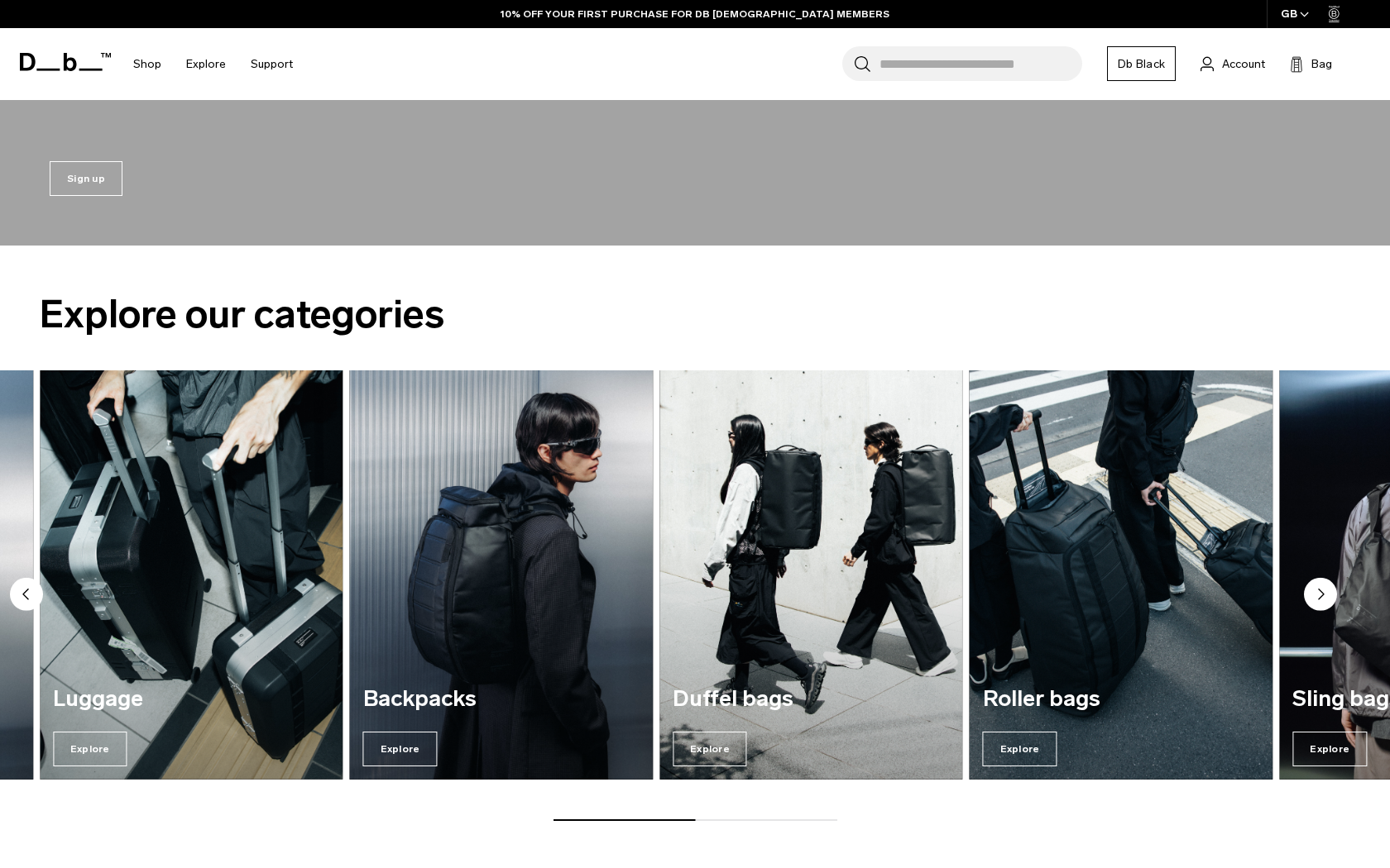 Image resolution: width=1390 pixels, height=868 pixels. Describe the element at coordinates (501, 575) in the screenshot. I see `div: 3 / 7` at that location.